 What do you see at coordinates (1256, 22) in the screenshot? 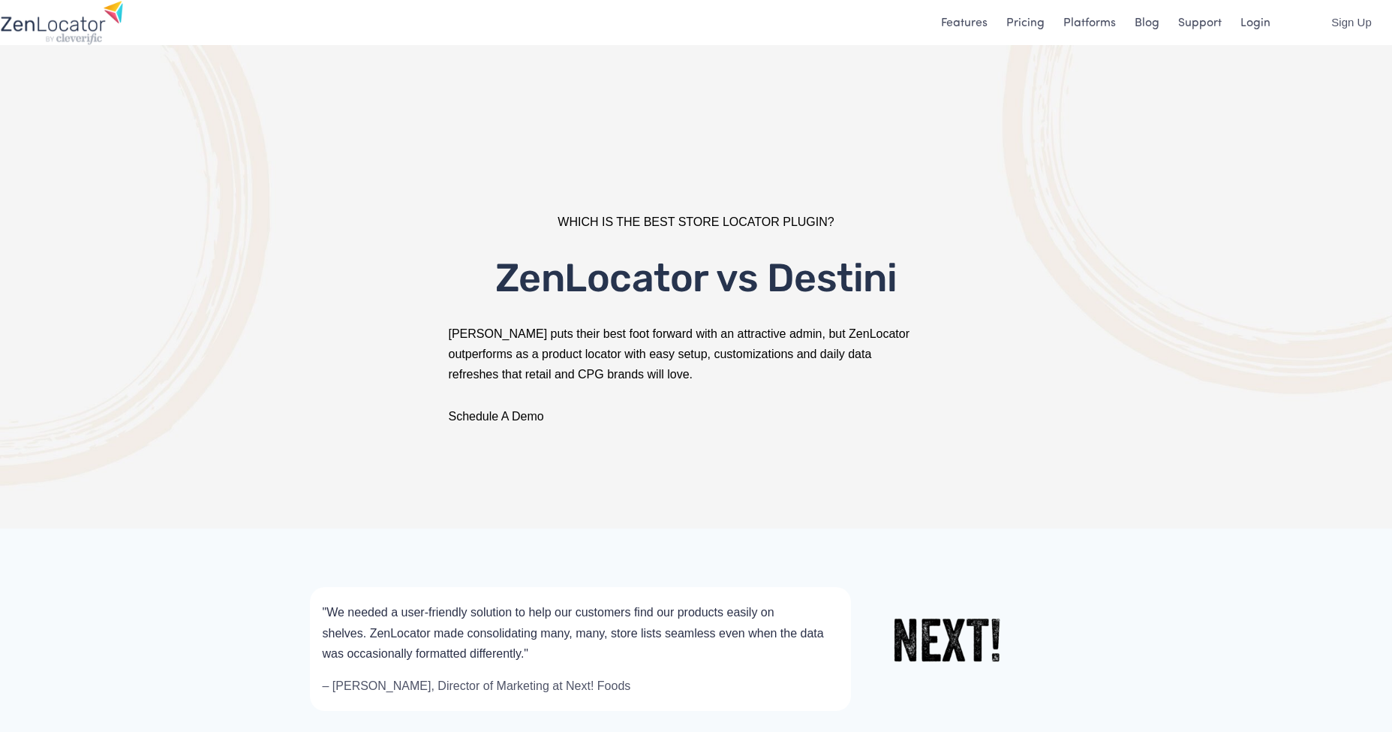
I see `a: Login` at bounding box center [1256, 22].